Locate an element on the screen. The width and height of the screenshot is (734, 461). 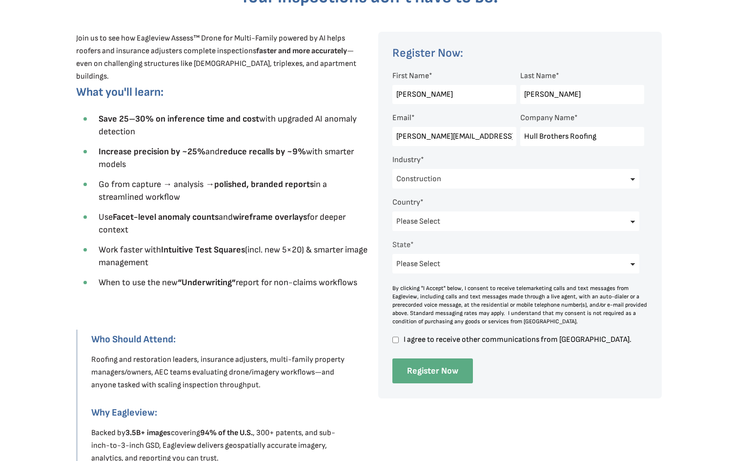
strong: Save 25–30% on inference time and cost is located at coordinates (179, 119).